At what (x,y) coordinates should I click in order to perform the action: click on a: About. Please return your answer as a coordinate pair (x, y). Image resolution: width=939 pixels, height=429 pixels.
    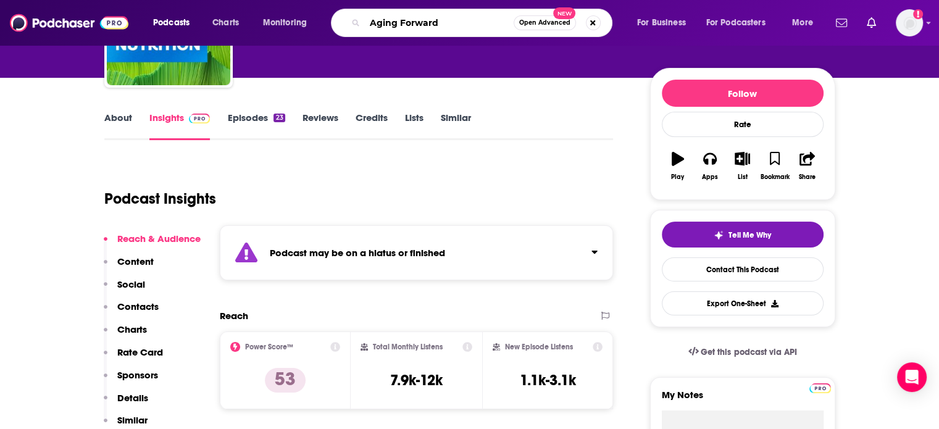
    Looking at the image, I should click on (118, 126).